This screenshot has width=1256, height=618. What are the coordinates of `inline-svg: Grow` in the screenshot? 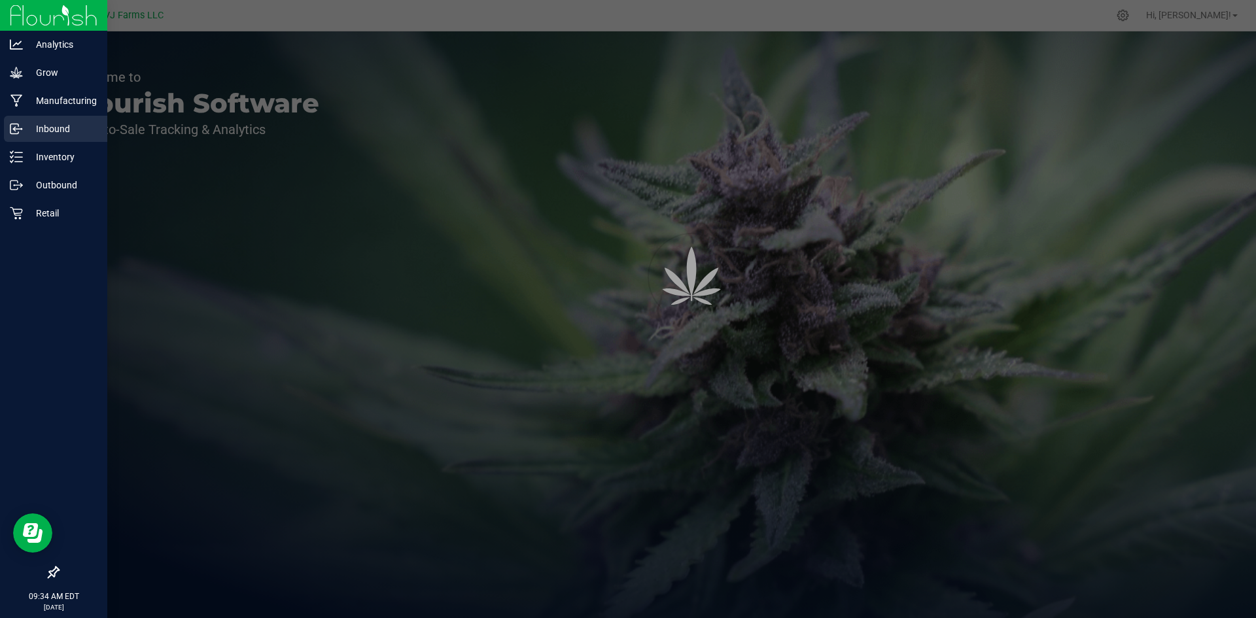 It's located at (16, 73).